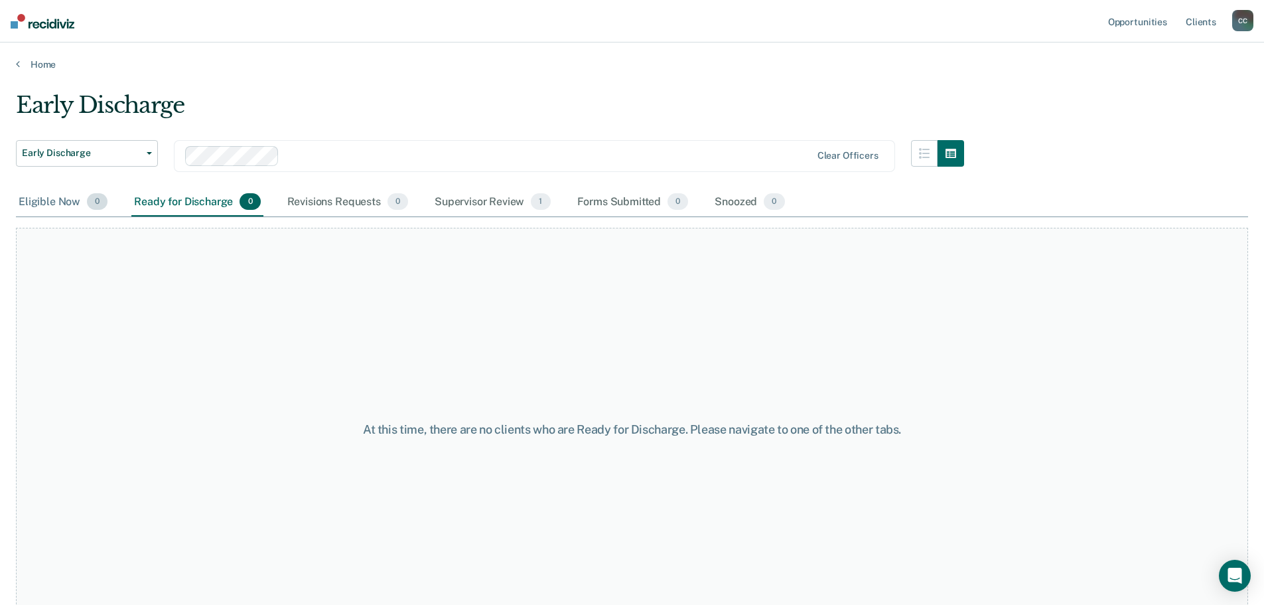 This screenshot has width=1264, height=605. Describe the element at coordinates (490, 110) in the screenshot. I see `div: Early Discharge` at that location.